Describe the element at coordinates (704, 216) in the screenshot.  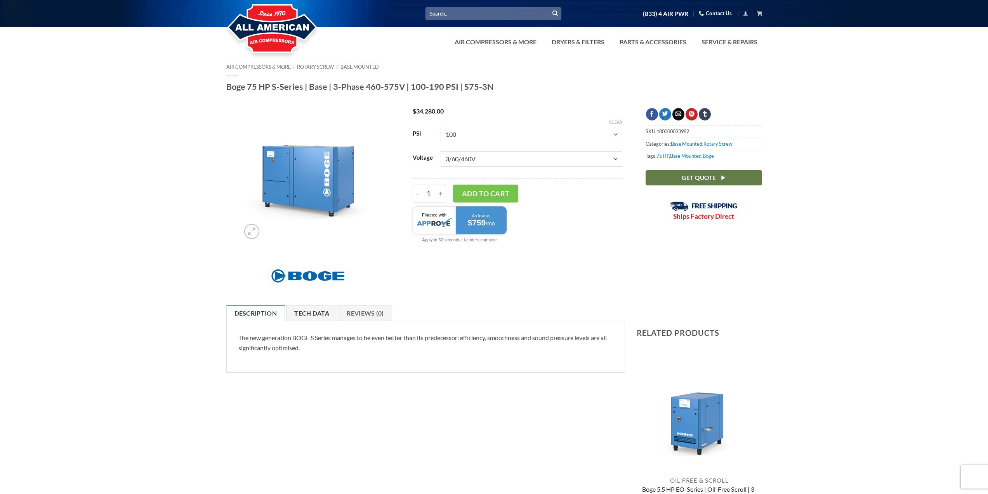
I see `strong: Ships Factory Direct` at that location.